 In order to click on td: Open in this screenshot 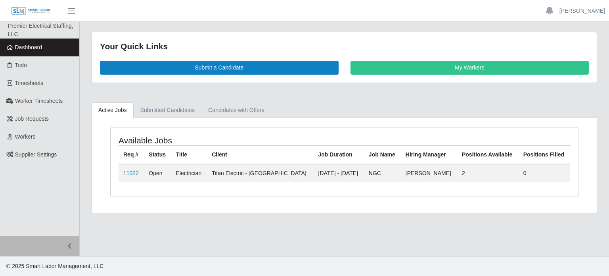, I will do `click(157, 173)`.